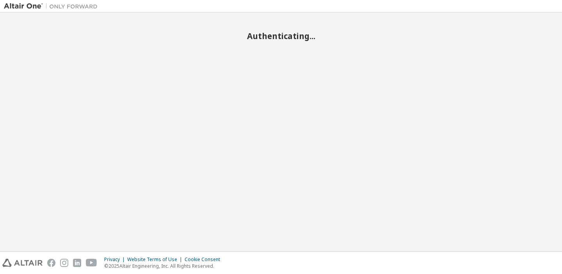 This screenshot has height=274, width=562. Describe the element at coordinates (77, 262) in the screenshot. I see `img: linkedin.svg` at that location.